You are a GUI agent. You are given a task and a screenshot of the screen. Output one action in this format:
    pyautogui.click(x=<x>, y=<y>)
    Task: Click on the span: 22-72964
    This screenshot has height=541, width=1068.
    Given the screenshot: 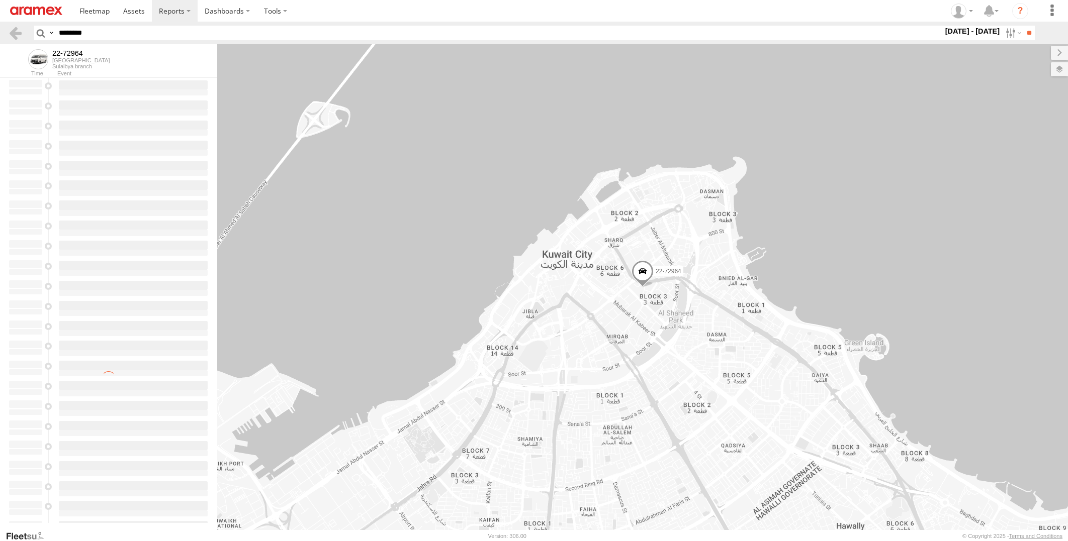 What is the action you would take?
    pyautogui.click(x=668, y=271)
    